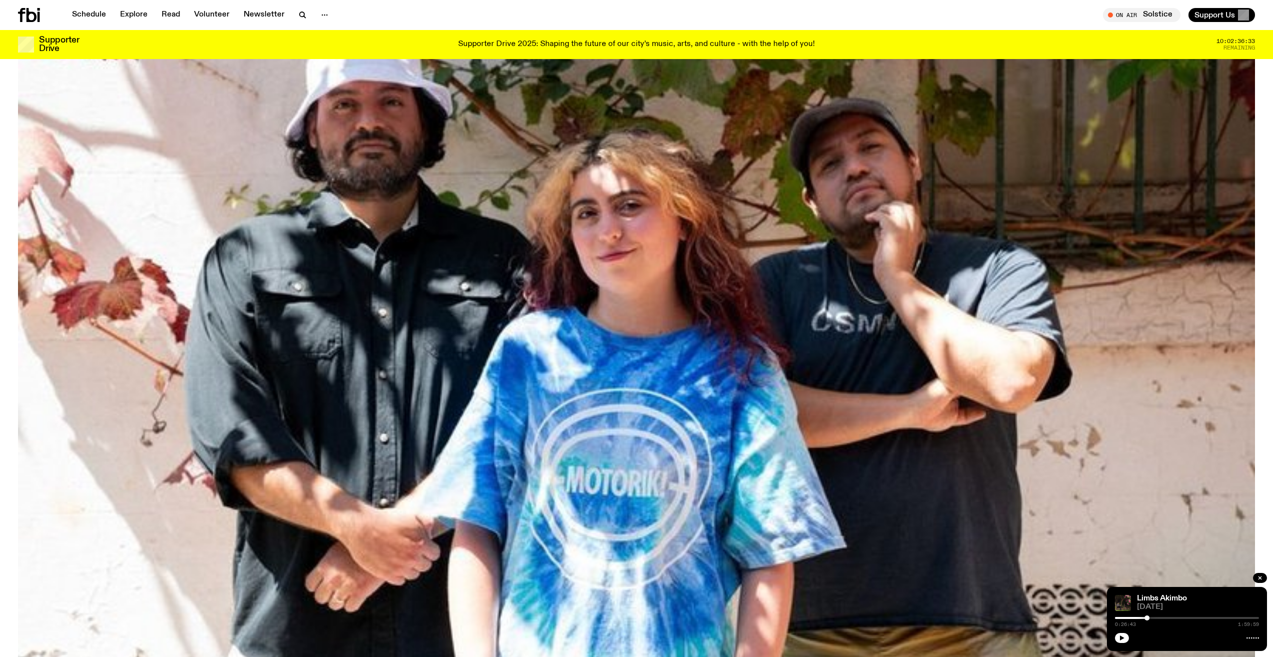  What do you see at coordinates (1142, 15) in the screenshot?
I see `button: On AirSolstice` at bounding box center [1142, 15].